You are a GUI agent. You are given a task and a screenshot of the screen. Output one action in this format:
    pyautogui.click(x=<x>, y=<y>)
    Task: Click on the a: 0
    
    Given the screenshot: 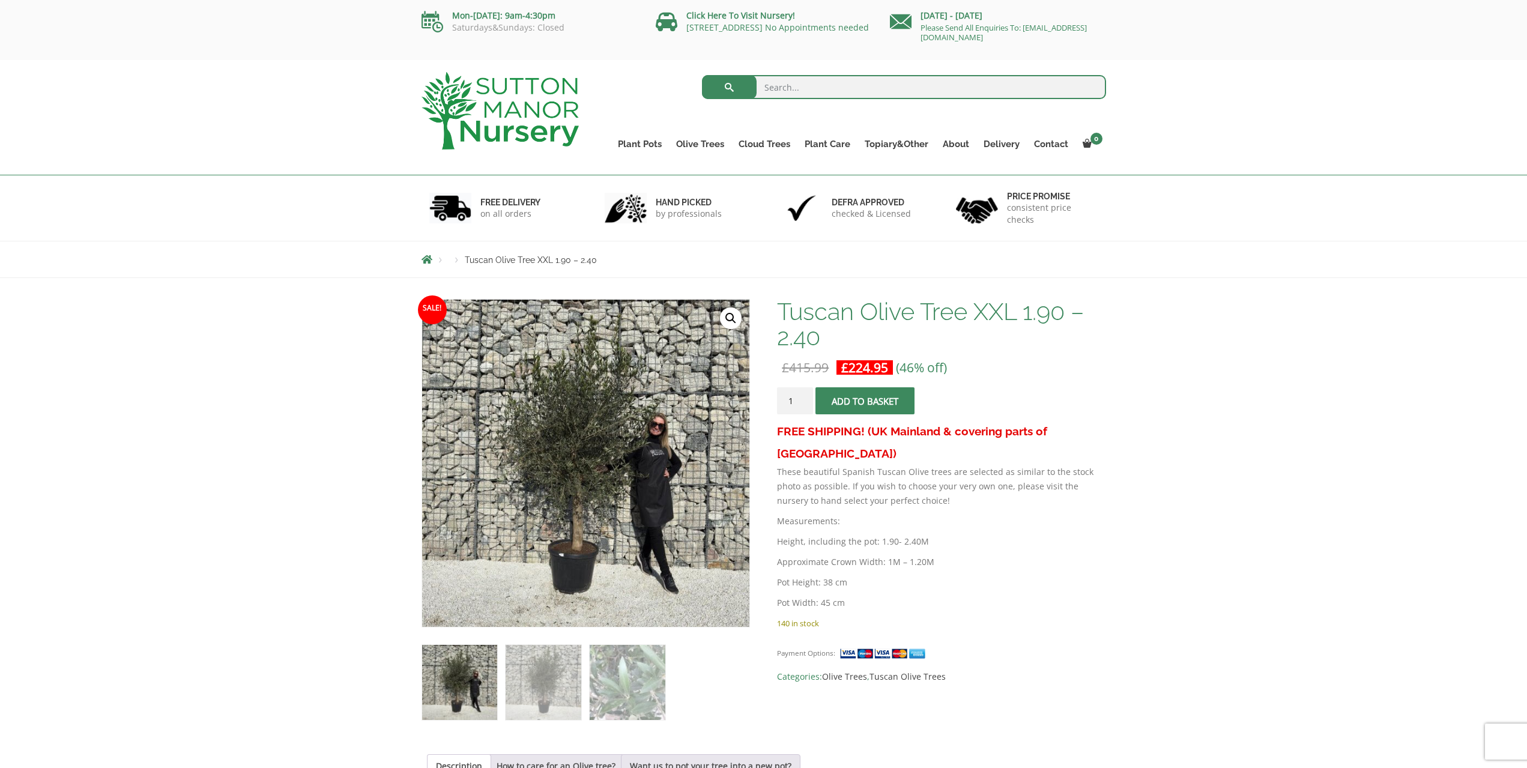 What is the action you would take?
    pyautogui.click(x=1091, y=144)
    